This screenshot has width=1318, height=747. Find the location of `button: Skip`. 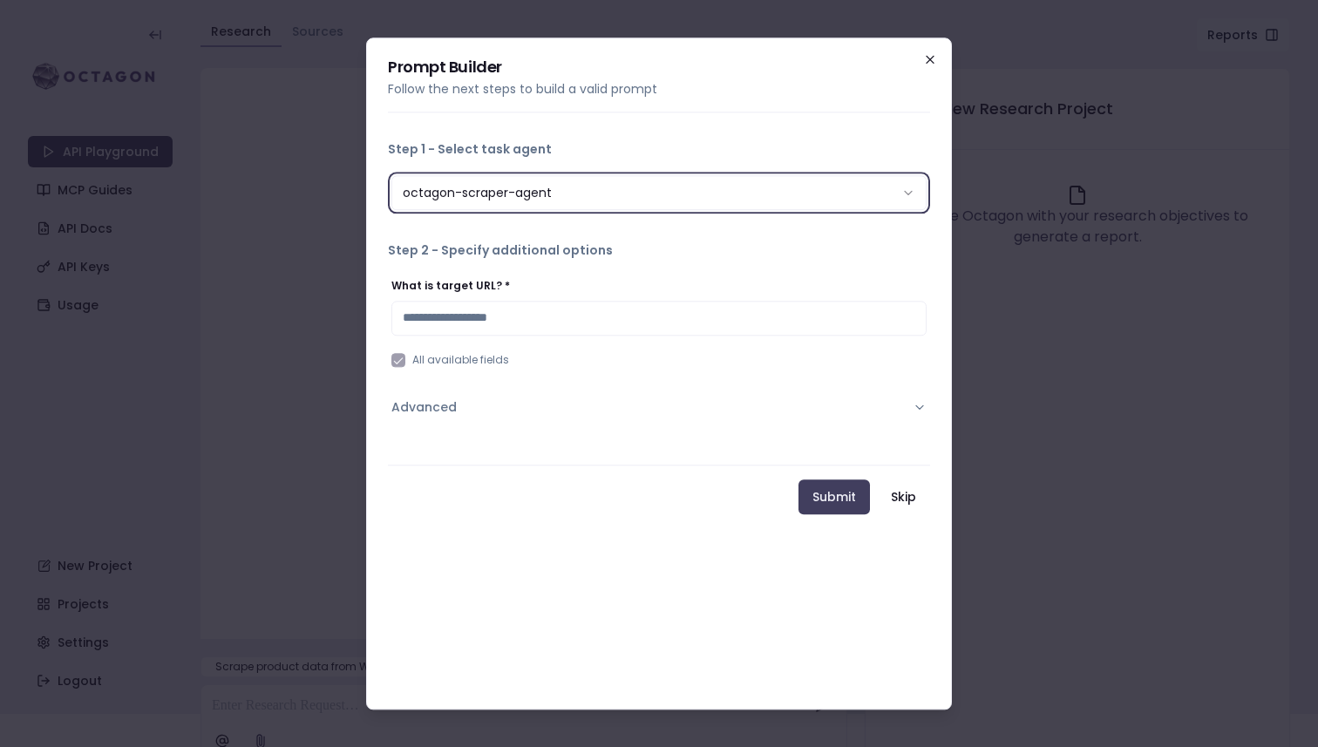

button: Skip is located at coordinates (903, 497).